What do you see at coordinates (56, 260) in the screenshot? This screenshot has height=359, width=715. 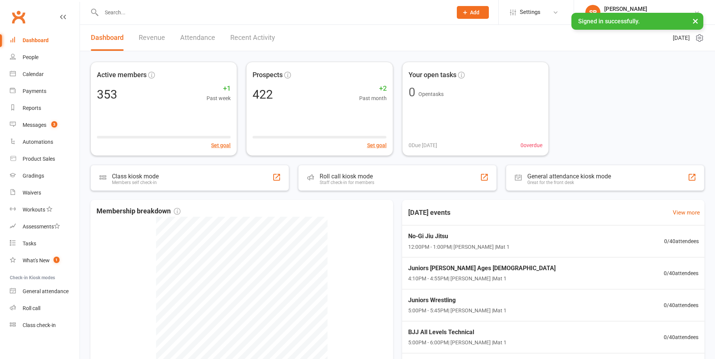 I see `span: 1` at bounding box center [56, 260].